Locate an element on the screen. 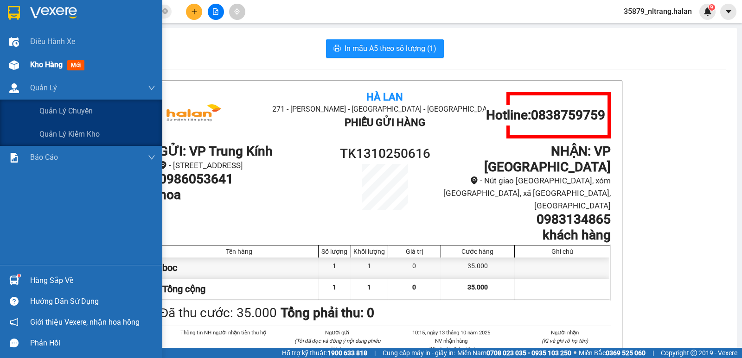 The width and height of the screenshot is (742, 358). h1: 0983134865 is located at coordinates (526, 220).